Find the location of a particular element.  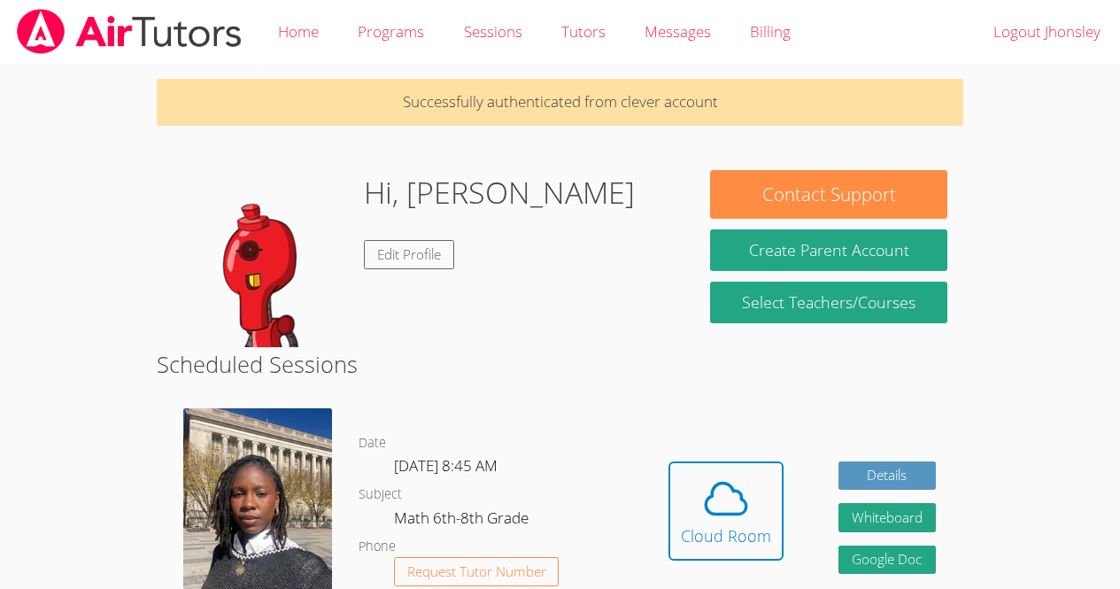

a: Details is located at coordinates (887, 475).